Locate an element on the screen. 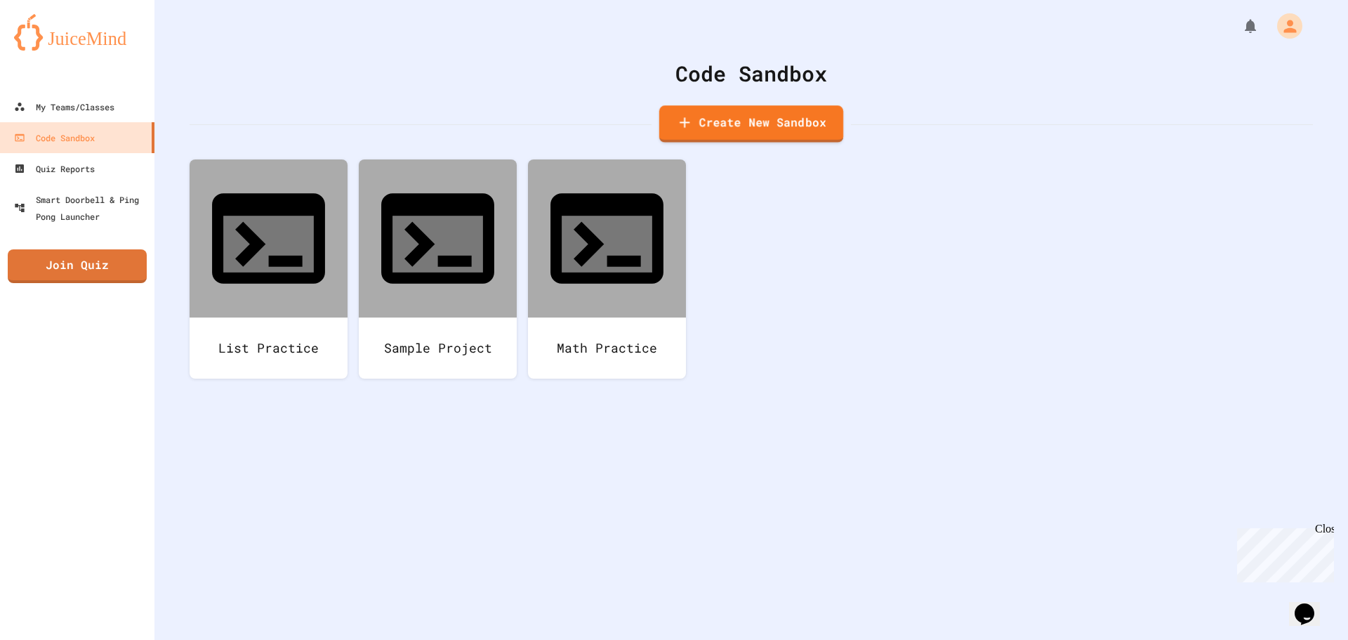  div: My Teams/Classes is located at coordinates (64, 107).